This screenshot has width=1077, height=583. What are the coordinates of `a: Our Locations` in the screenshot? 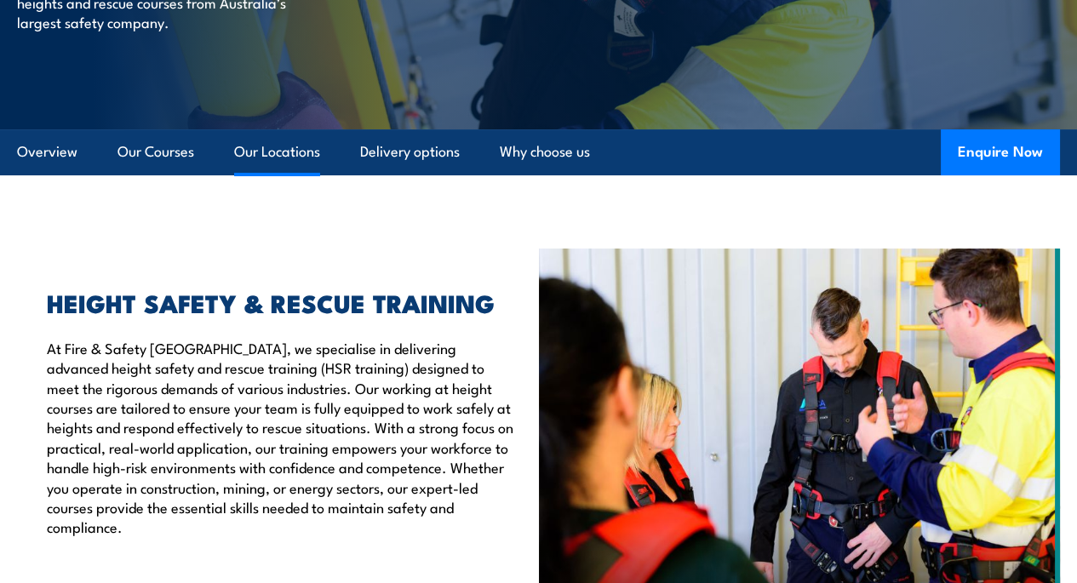 It's located at (277, 152).